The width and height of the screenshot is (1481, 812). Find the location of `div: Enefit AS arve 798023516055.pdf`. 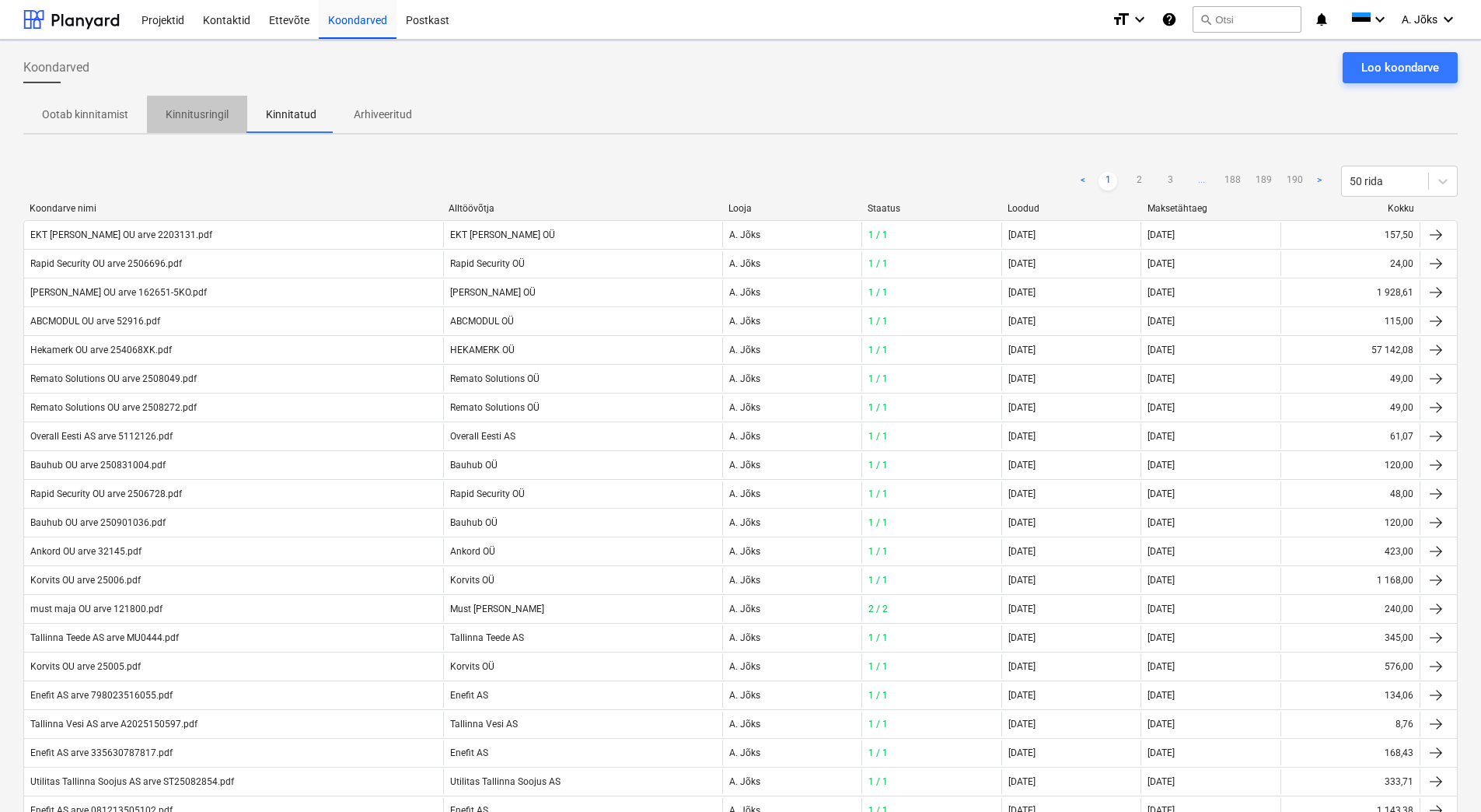

div: Enefit AS arve 798023516055.pdf is located at coordinates (101, 695).